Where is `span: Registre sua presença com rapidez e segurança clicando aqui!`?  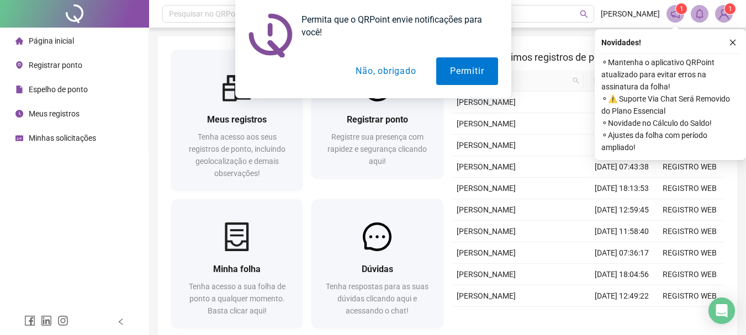
span: Registre sua presença com rapidez e segurança clicando aqui! is located at coordinates (377, 149).